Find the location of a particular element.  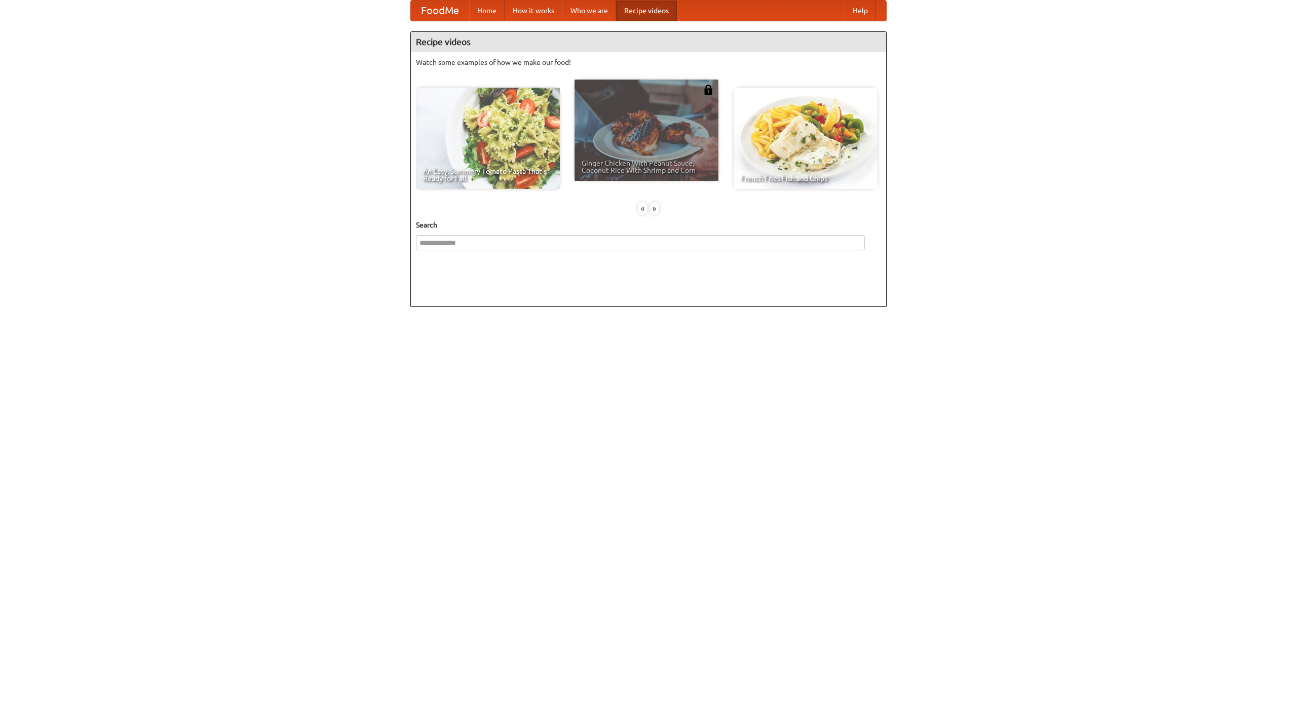

a: Home is located at coordinates (487, 11).